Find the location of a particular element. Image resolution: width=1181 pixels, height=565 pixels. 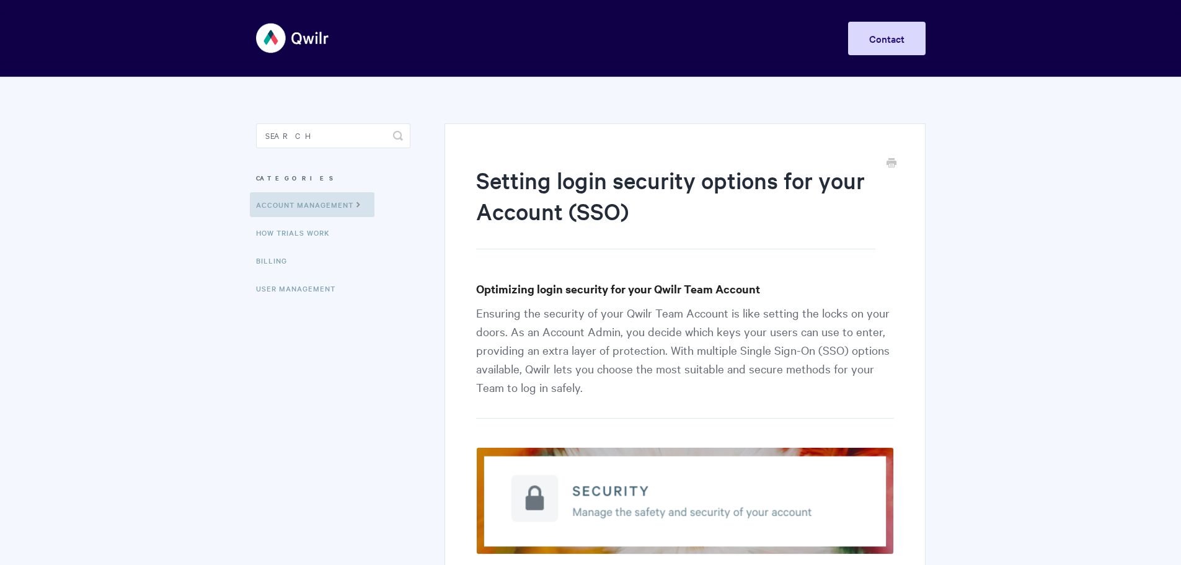

a: User Management is located at coordinates (300, 288).